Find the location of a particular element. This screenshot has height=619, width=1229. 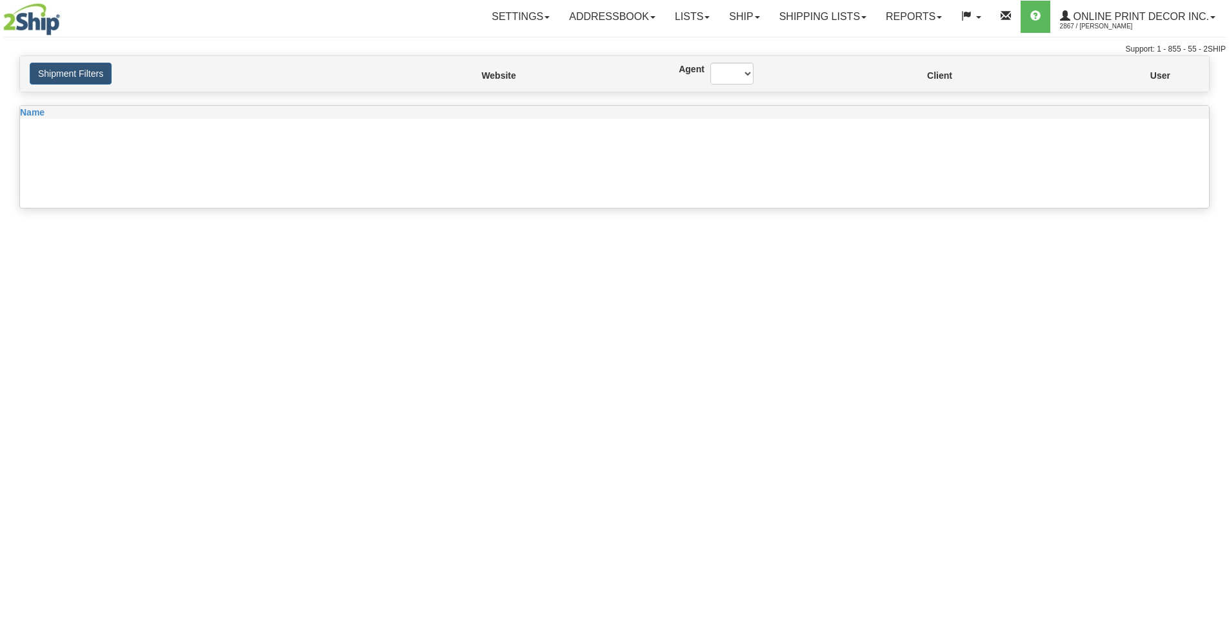

label: Agent is located at coordinates (685, 69).